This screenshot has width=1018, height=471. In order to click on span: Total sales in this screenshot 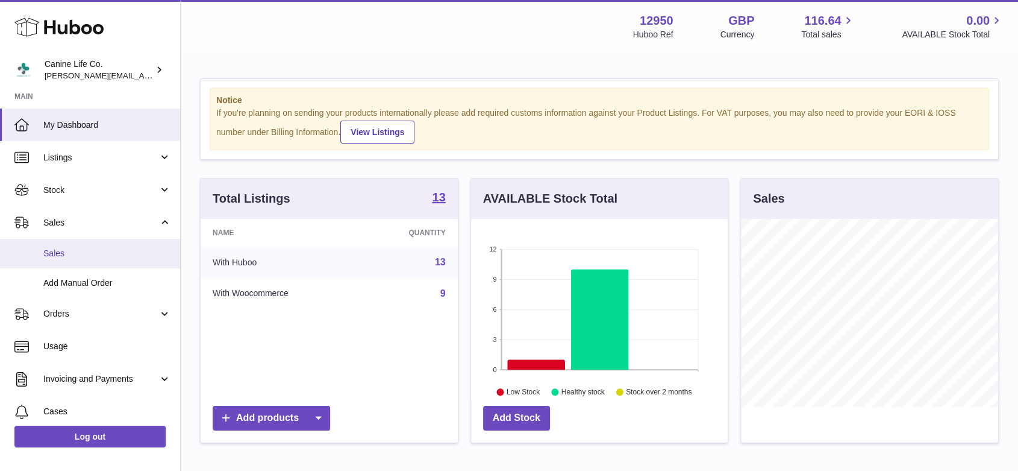, I will do `click(828, 34)`.